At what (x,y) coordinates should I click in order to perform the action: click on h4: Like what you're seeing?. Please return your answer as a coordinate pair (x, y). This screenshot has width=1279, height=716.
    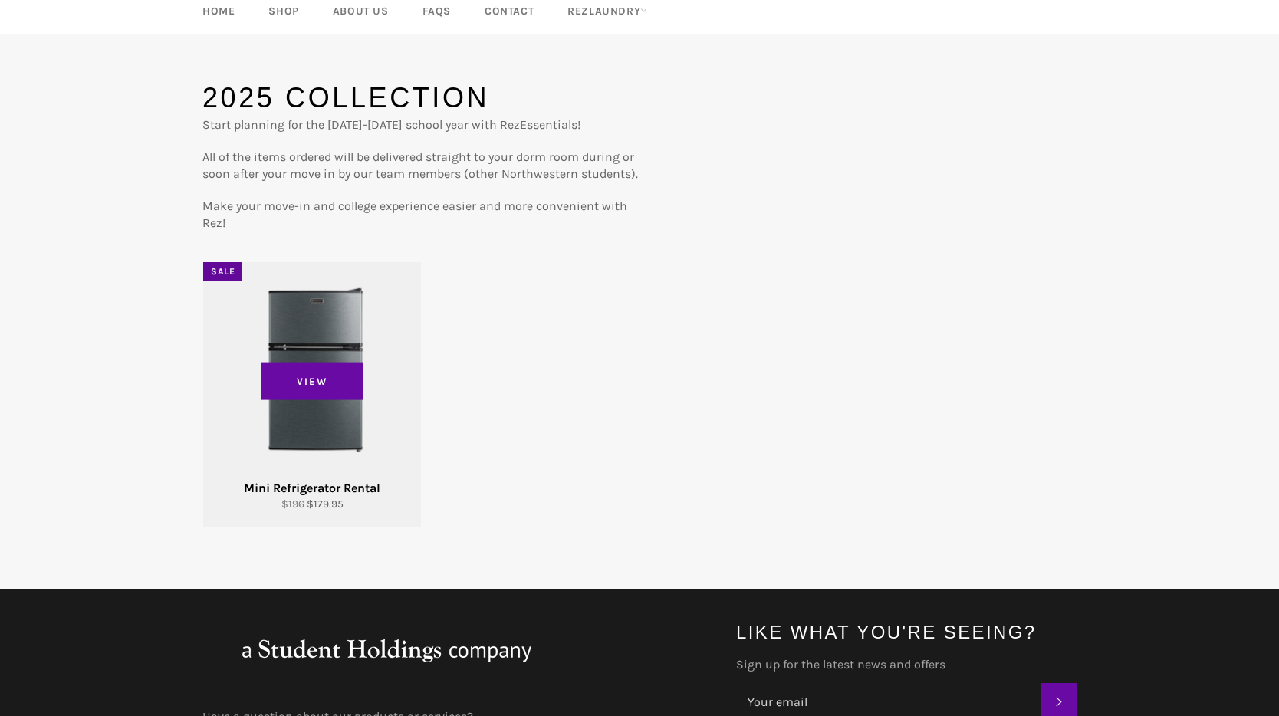
    Looking at the image, I should click on (906, 632).